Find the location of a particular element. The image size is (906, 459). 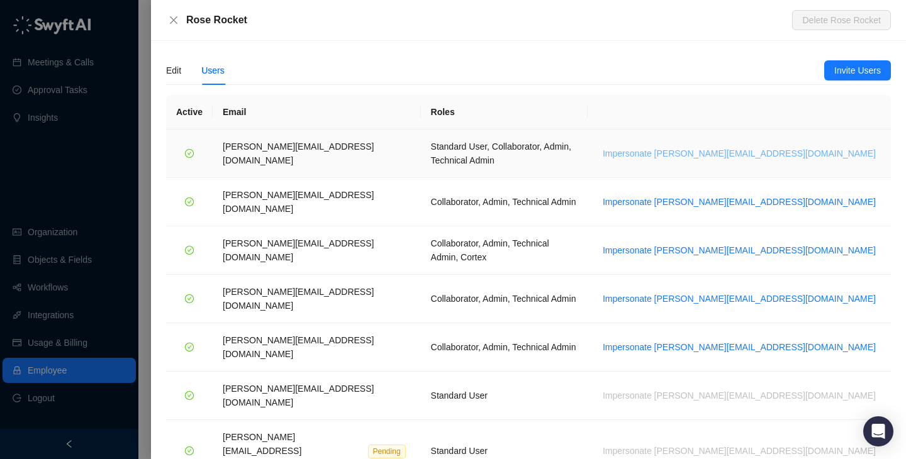

th: Active is located at coordinates (189, 112).